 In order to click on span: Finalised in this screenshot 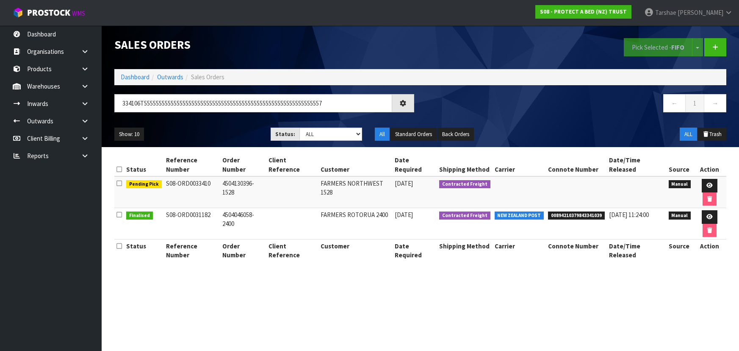, I will do `click(139, 216)`.